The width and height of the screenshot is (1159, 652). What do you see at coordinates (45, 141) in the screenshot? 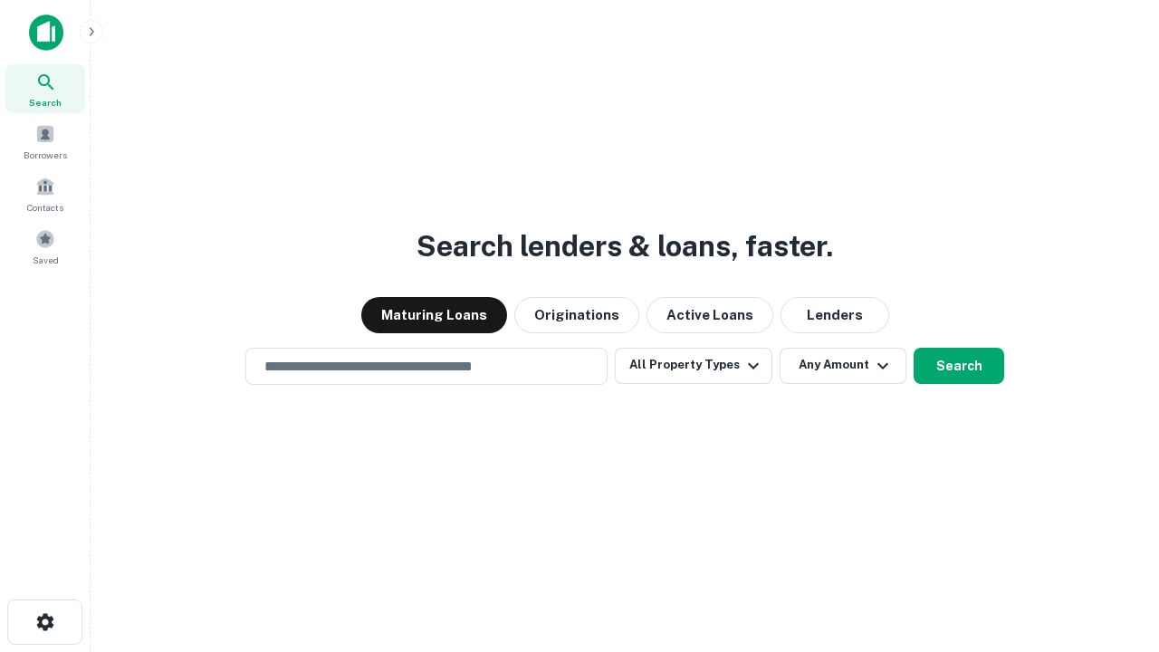
I see `div: Borrowers` at bounding box center [45, 141].